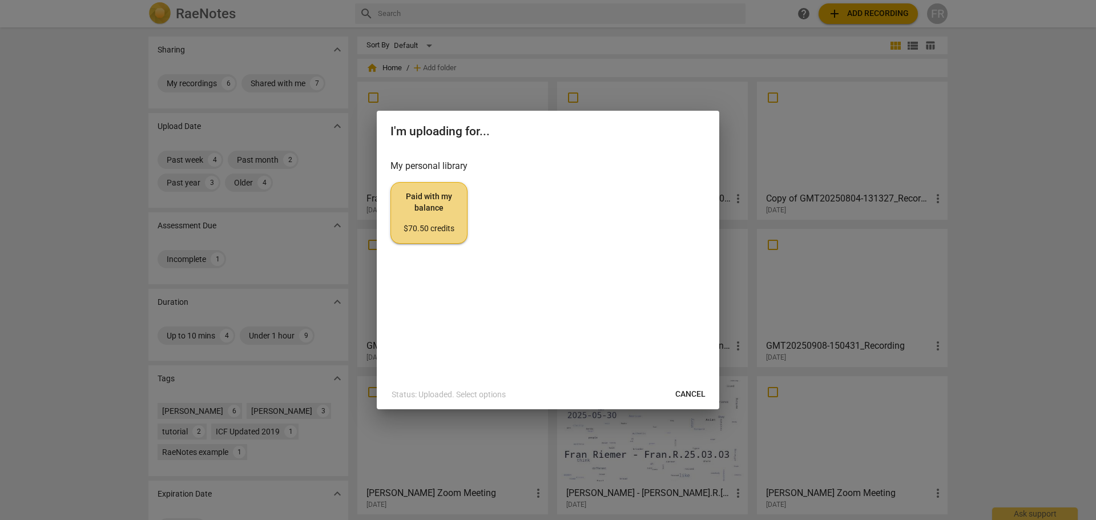 The height and width of the screenshot is (520, 1096). What do you see at coordinates (429, 229) in the screenshot?
I see `div: $70.50 credits` at bounding box center [429, 229].